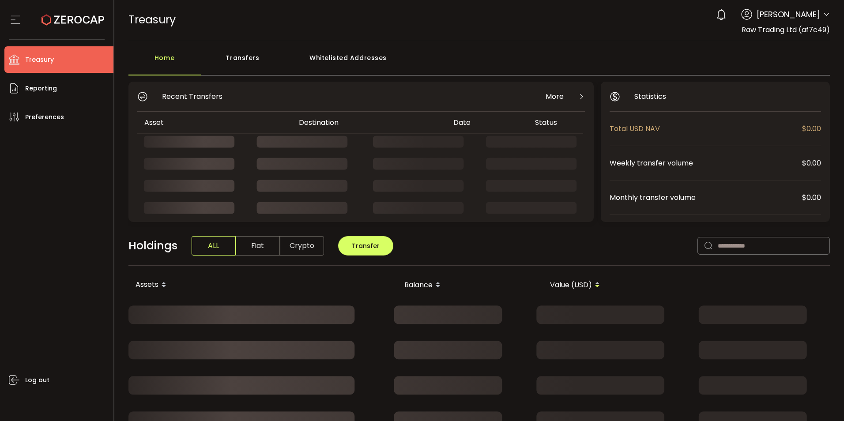  I want to click on div: Whitelisted Addresses, so click(348, 62).